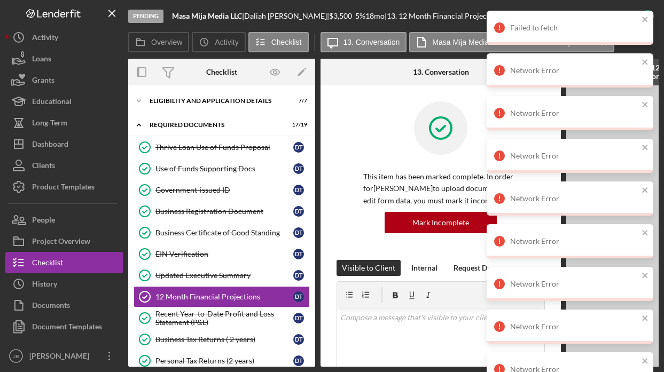 The height and width of the screenshot is (372, 664). What do you see at coordinates (440, 72) in the screenshot?
I see `div: 13. Conversation` at bounding box center [440, 72].